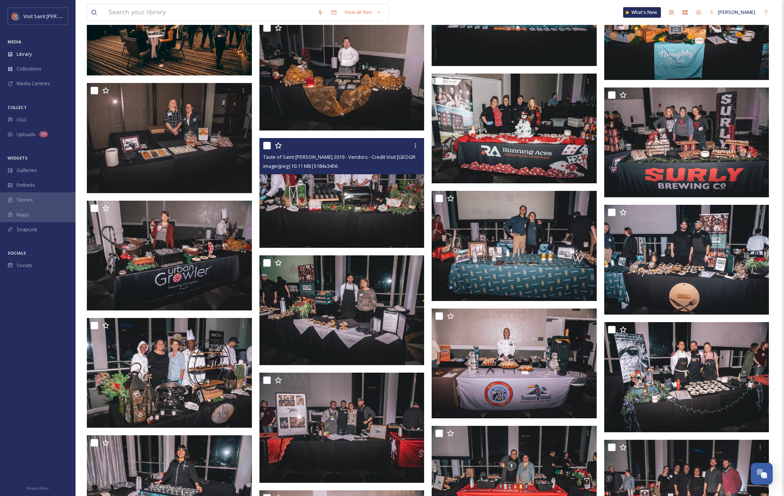 The width and height of the screenshot is (784, 496). I want to click on img: Taste of Saint Paul 2019 - Vendors - Credit Visit Saint Paul-22.jpg, so click(514, 364).